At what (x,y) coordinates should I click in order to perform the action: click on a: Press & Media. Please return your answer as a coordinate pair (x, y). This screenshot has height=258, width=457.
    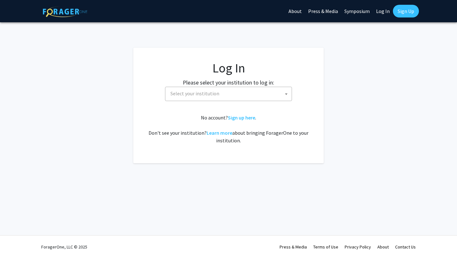
    Looking at the image, I should click on (293, 247).